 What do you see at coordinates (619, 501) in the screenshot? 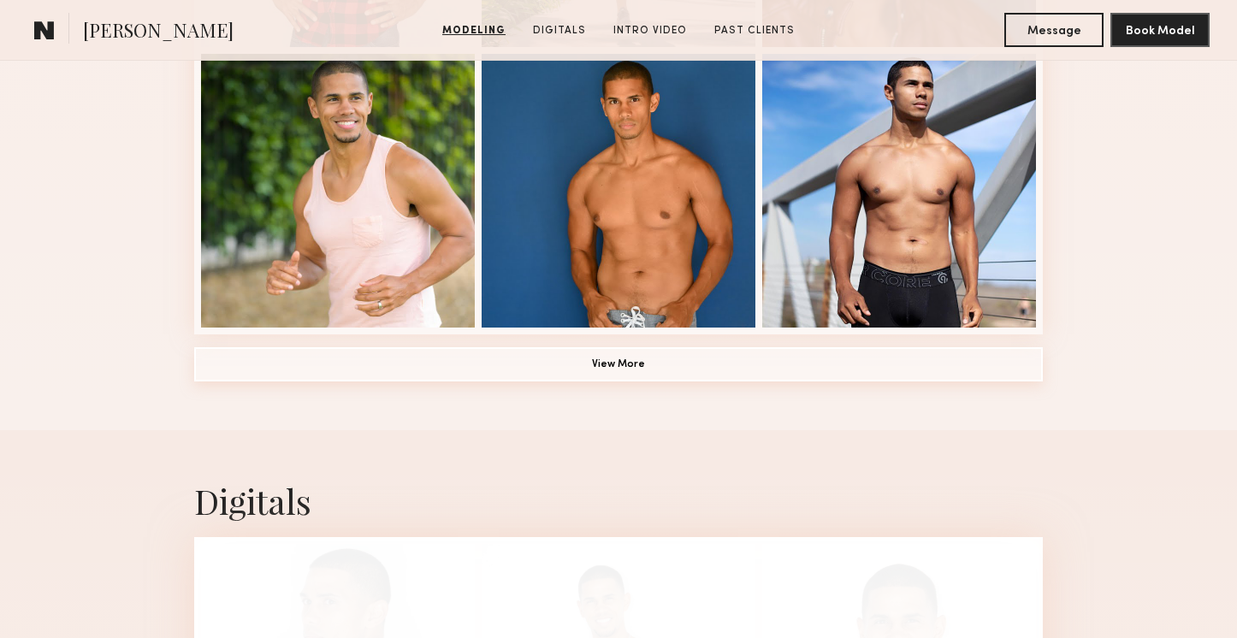
I see `div: Digitals` at bounding box center [619, 501].